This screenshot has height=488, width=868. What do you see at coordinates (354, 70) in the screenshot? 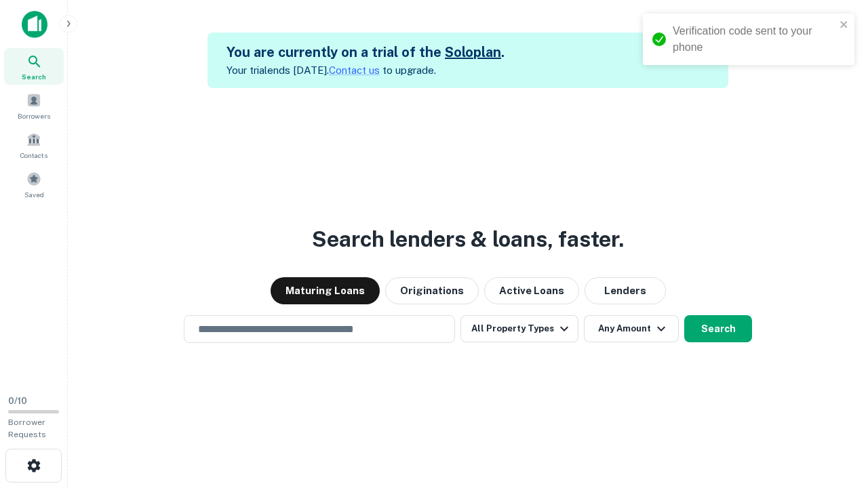
I see `a: Contact us` at bounding box center [354, 70].